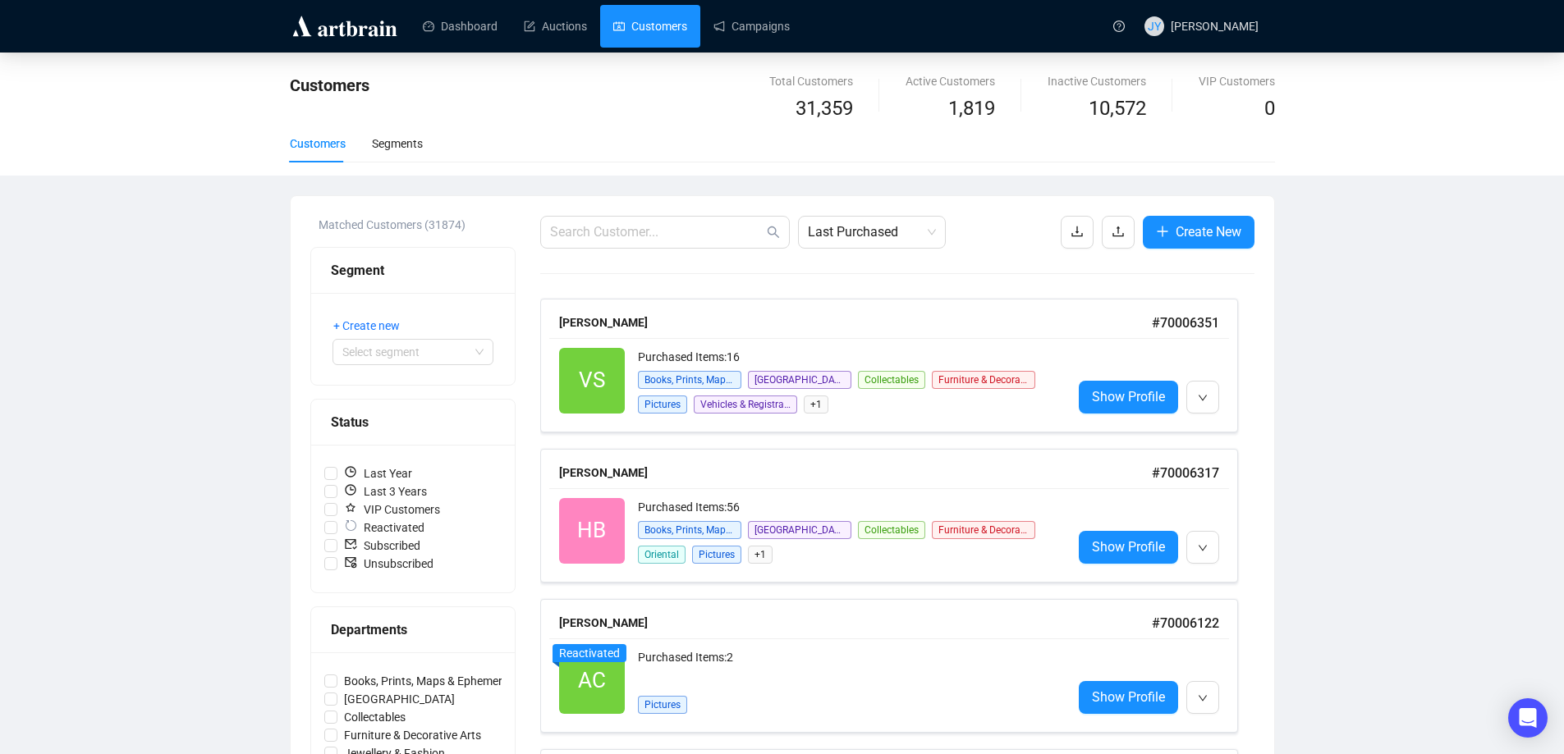 The height and width of the screenshot is (754, 1564). Describe the element at coordinates (1162, 231) in the screenshot. I see `span: plus` at that location.